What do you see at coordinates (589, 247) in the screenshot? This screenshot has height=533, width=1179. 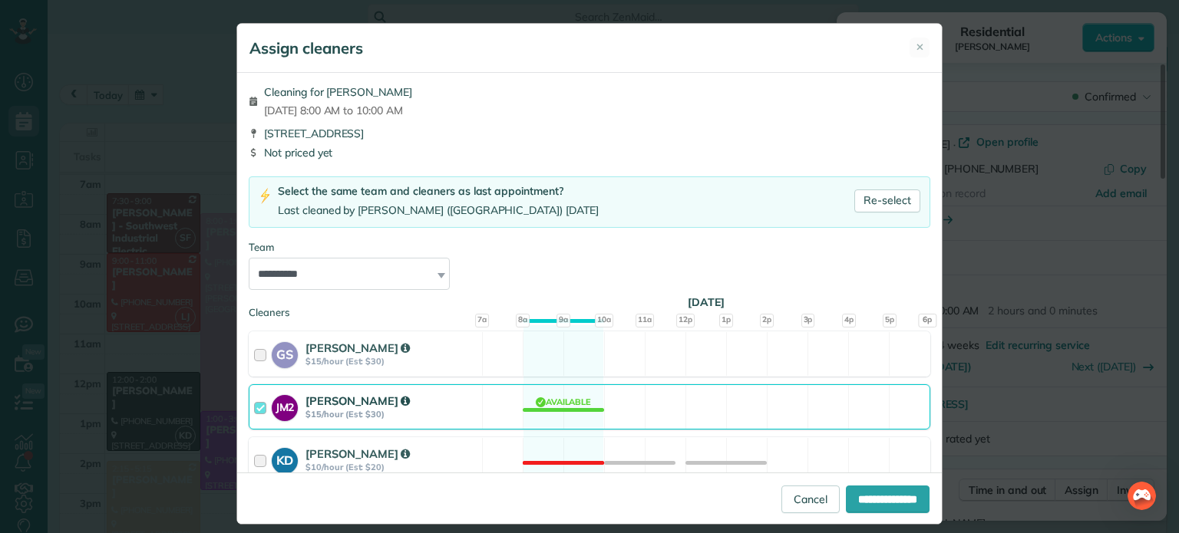 I see `div: Team` at bounding box center [589, 247].